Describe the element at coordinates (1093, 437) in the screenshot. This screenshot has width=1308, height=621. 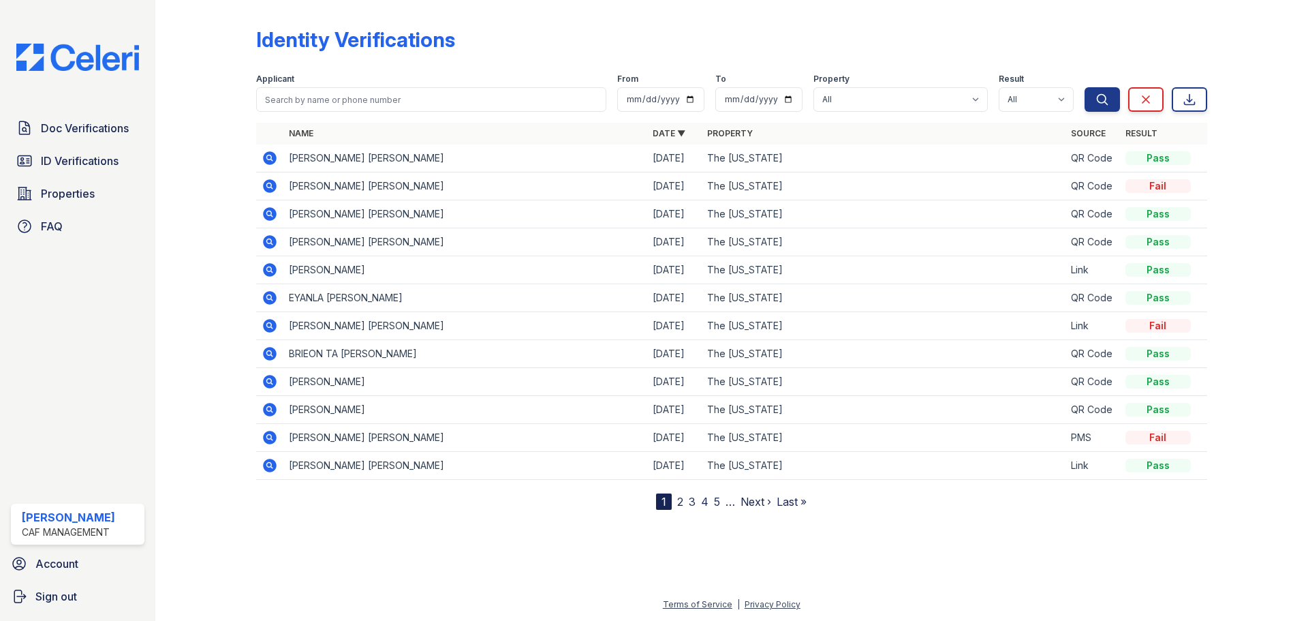
I see `td: PMS` at that location.